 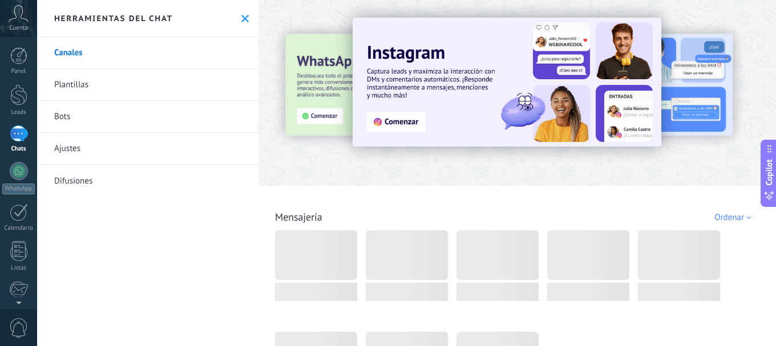 What do you see at coordinates (19, 268) in the screenshot?
I see `div: Listas` at bounding box center [19, 268].